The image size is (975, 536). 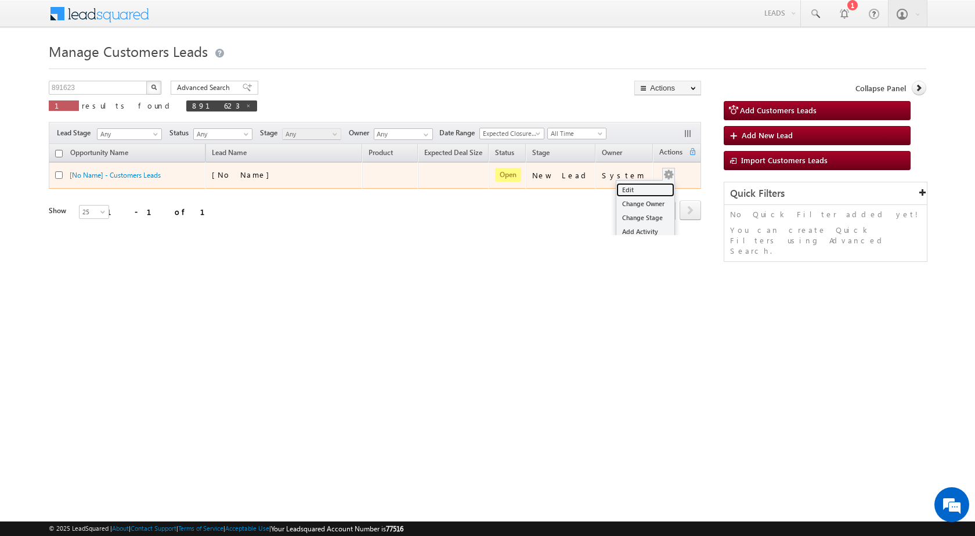 I want to click on a: Change Owner, so click(x=645, y=204).